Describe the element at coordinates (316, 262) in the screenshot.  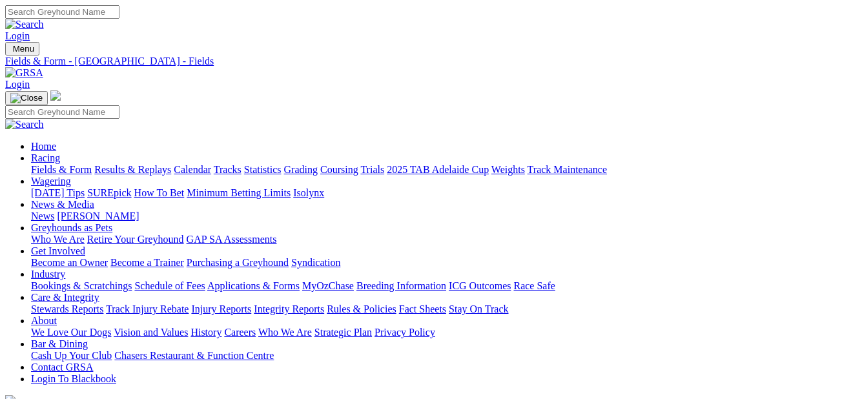
I see `a: Syndication` at that location.